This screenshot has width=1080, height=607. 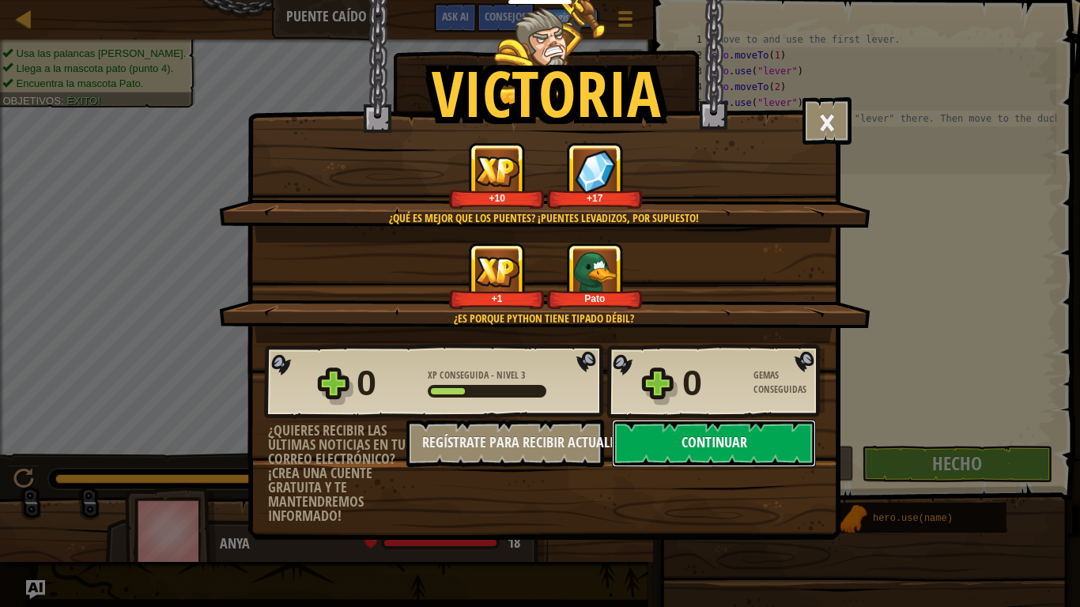 I want to click on div: +1, so click(x=496, y=298).